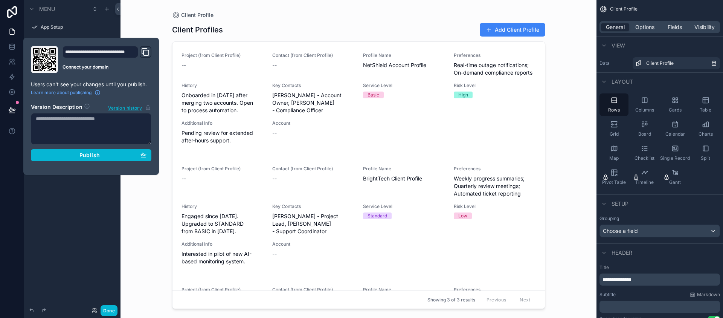 The width and height of the screenshot is (723, 318). What do you see at coordinates (708, 294) in the screenshot?
I see `span: Markdown` at bounding box center [708, 294].